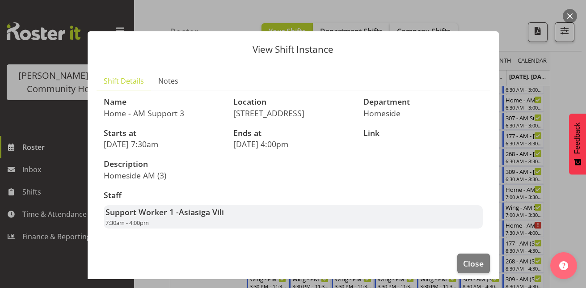  What do you see at coordinates (423, 113) in the screenshot?
I see `p: Homeside` at bounding box center [423, 113].